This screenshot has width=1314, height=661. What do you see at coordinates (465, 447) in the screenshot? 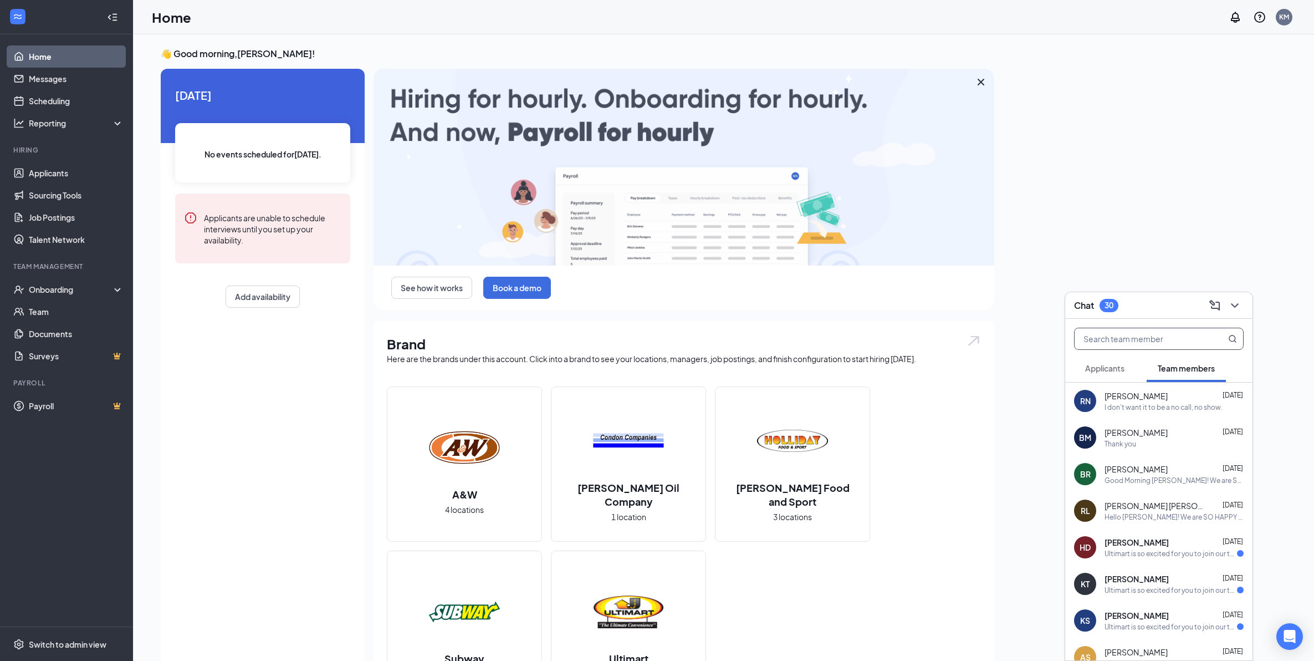
I see `img: A&W` at bounding box center [465, 447].